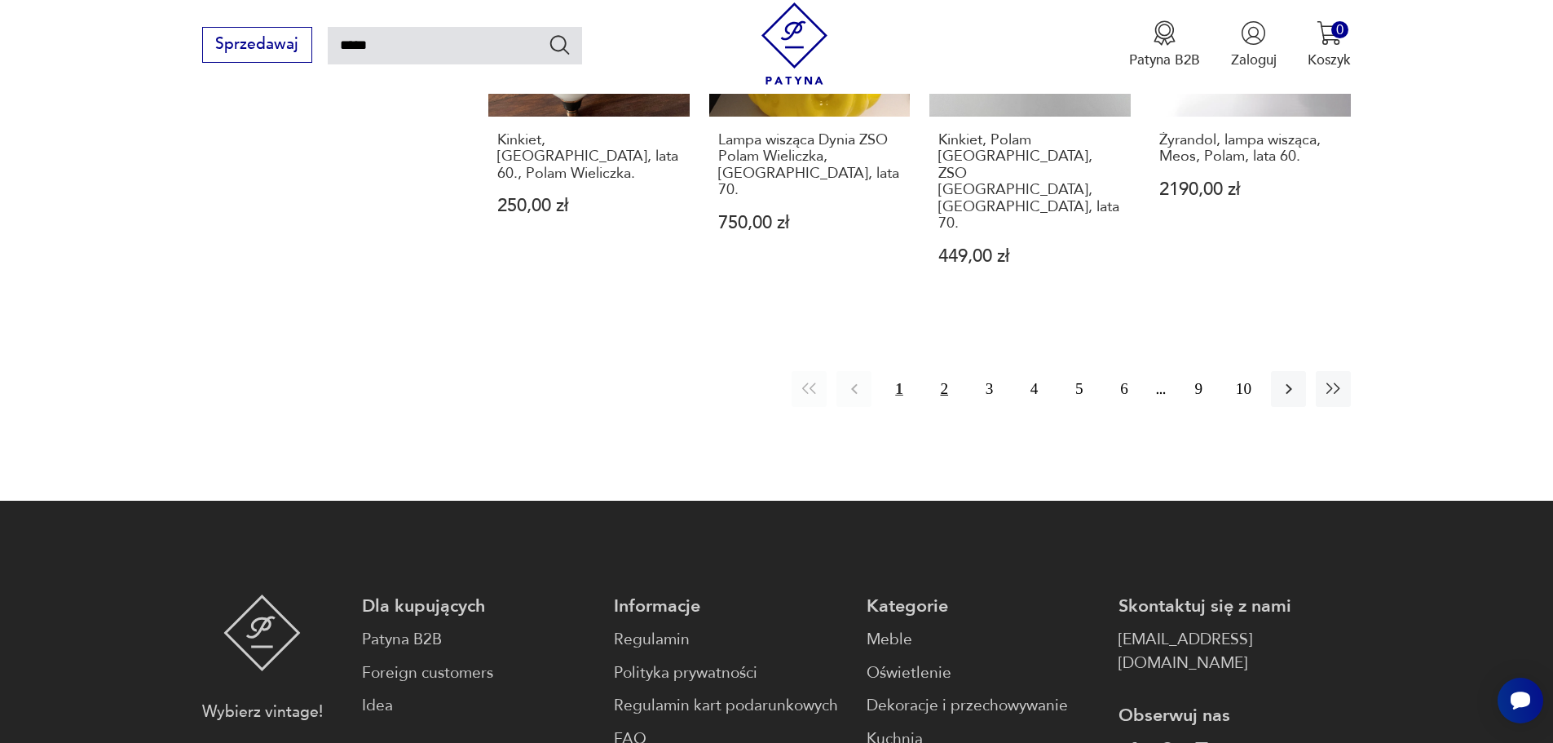 This screenshot has width=1553, height=743. Describe the element at coordinates (730, 673) in the screenshot. I see `a: Polityka prywatności` at that location.